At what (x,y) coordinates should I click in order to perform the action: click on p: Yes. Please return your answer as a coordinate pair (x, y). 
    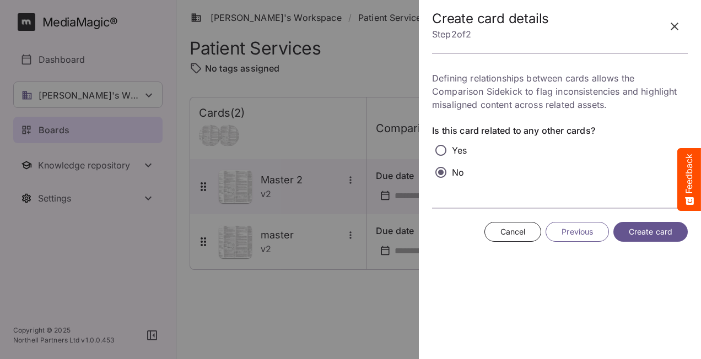
    Looking at the image, I should click on (459, 150).